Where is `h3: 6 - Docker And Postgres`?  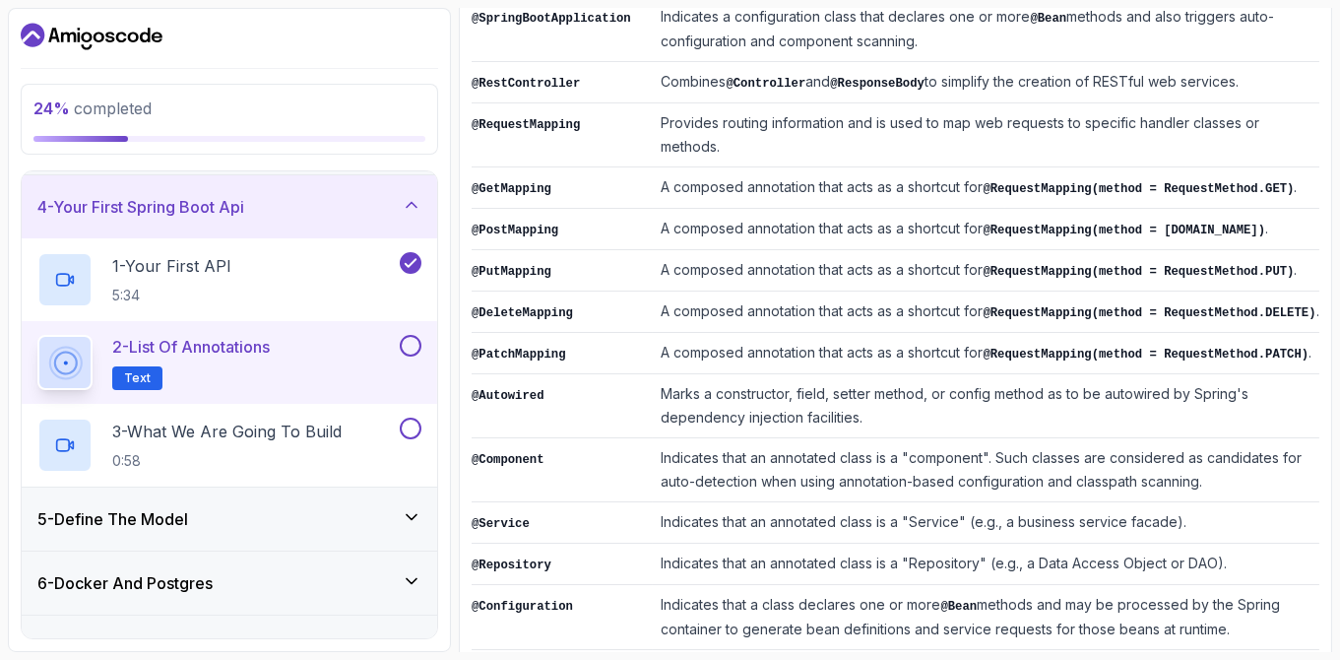
h3: 6 - Docker And Postgres is located at coordinates (125, 583).